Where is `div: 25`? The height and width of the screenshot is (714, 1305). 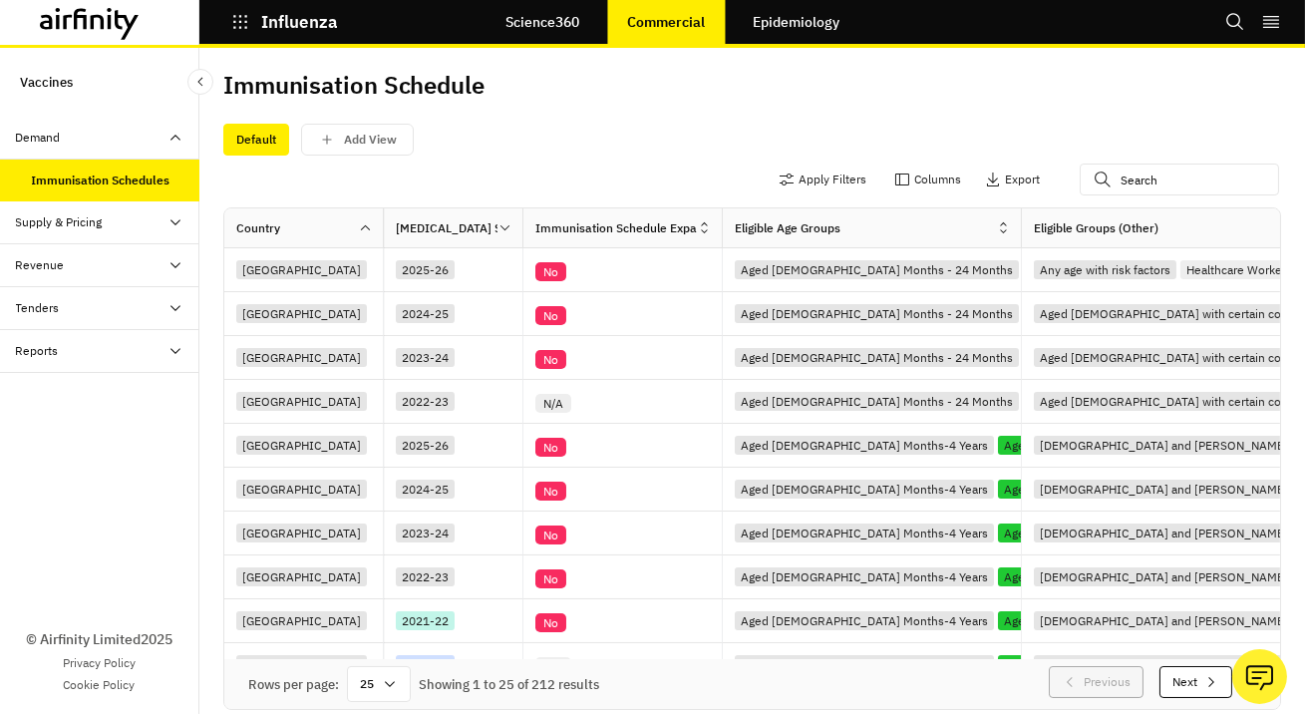 div: 25 is located at coordinates (379, 684).